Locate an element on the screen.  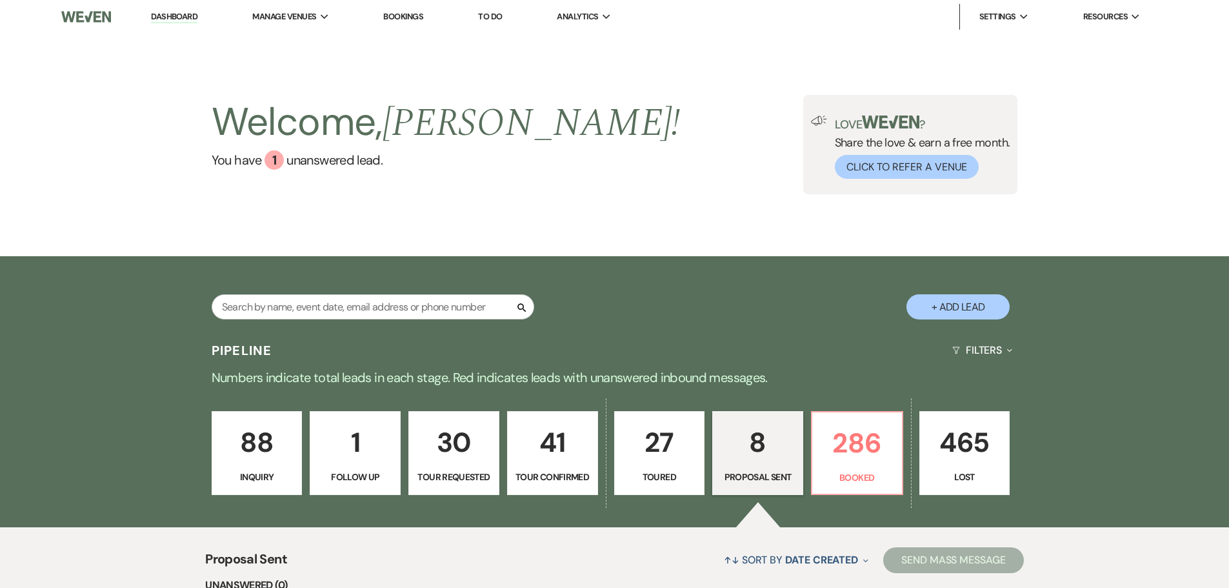
p: Tour Requested is located at coordinates (454, 477).